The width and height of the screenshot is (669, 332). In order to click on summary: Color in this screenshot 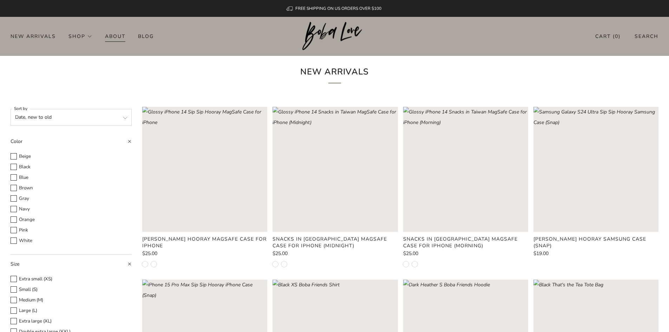, I will do `click(71, 144)`.